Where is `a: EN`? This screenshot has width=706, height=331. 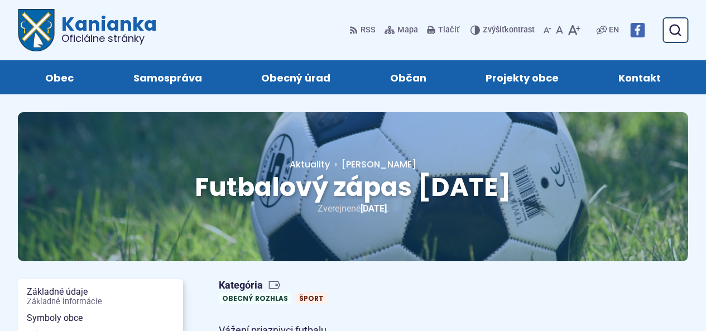
a: EN is located at coordinates (614, 30).